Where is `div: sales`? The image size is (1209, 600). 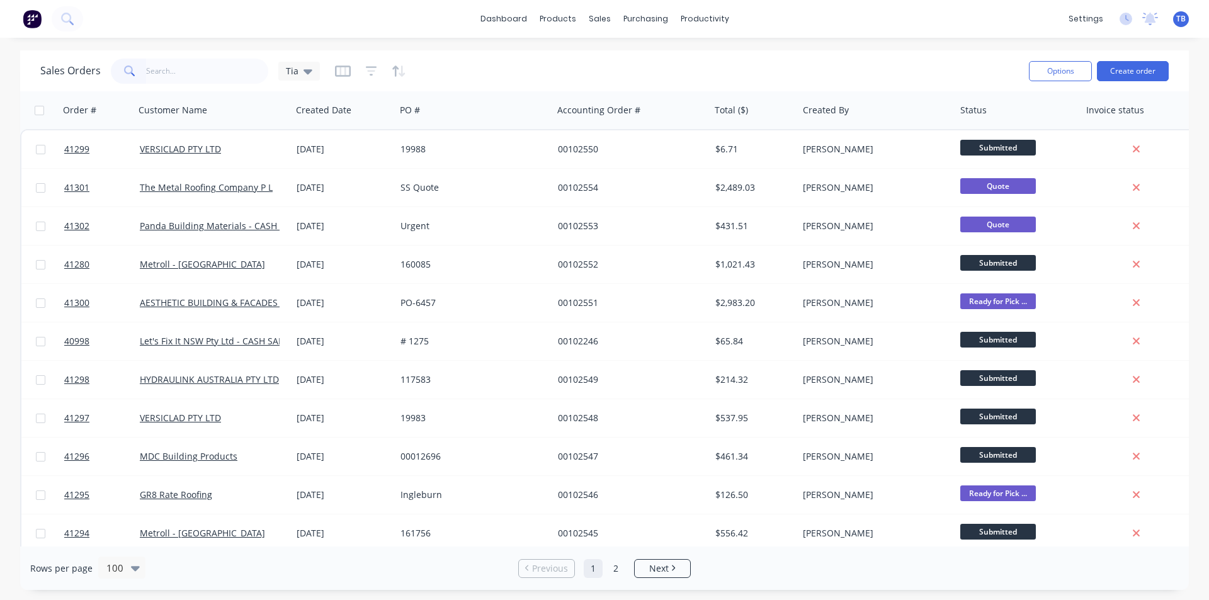 div: sales is located at coordinates (600, 19).